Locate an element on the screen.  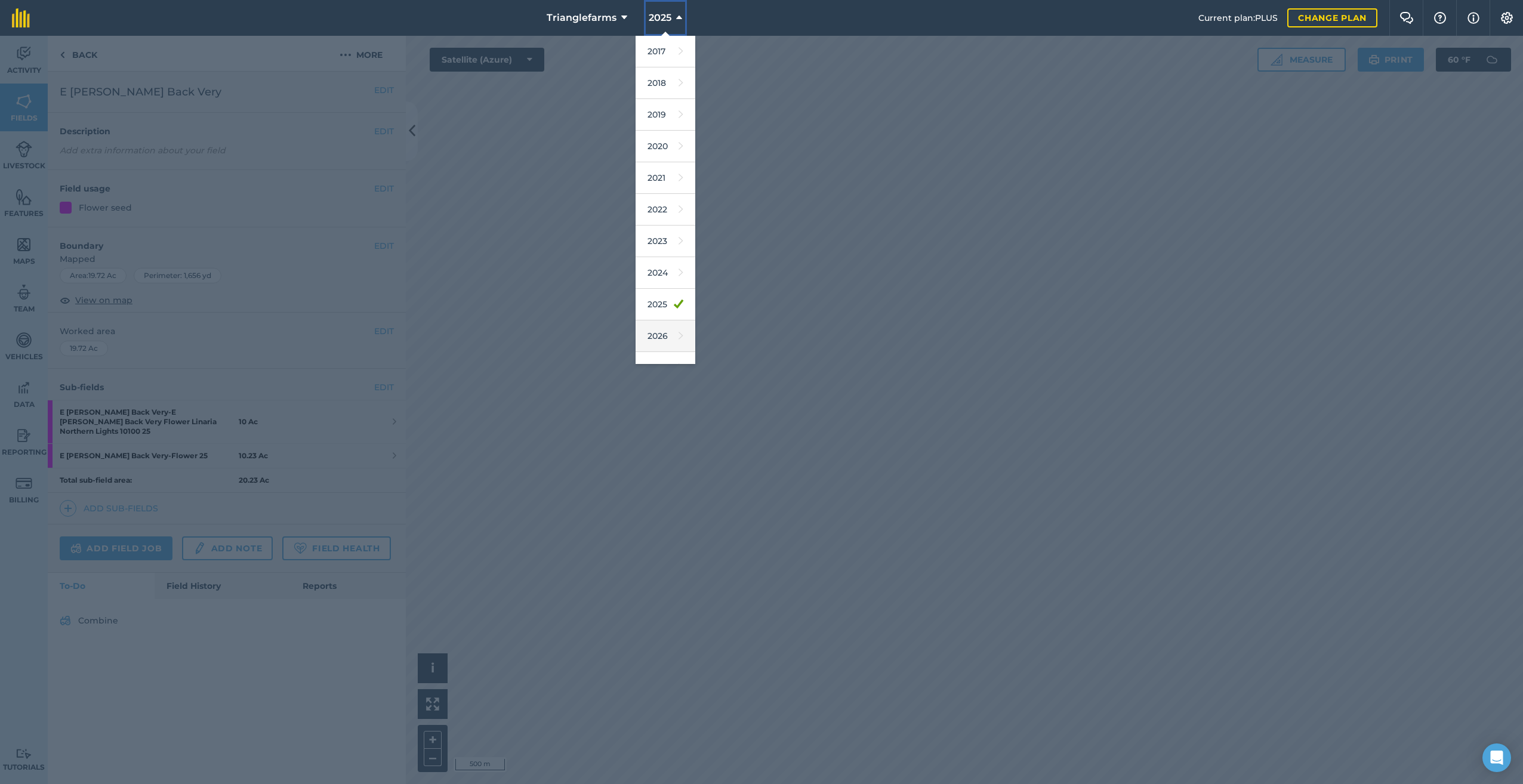
a: 2018 is located at coordinates (666, 83).